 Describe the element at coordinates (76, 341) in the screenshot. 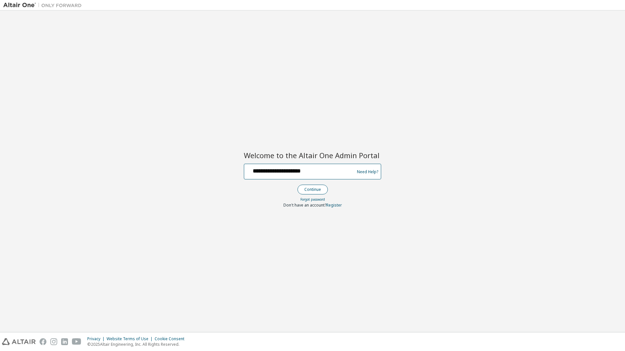

I see `img: youtube.svg` at that location.